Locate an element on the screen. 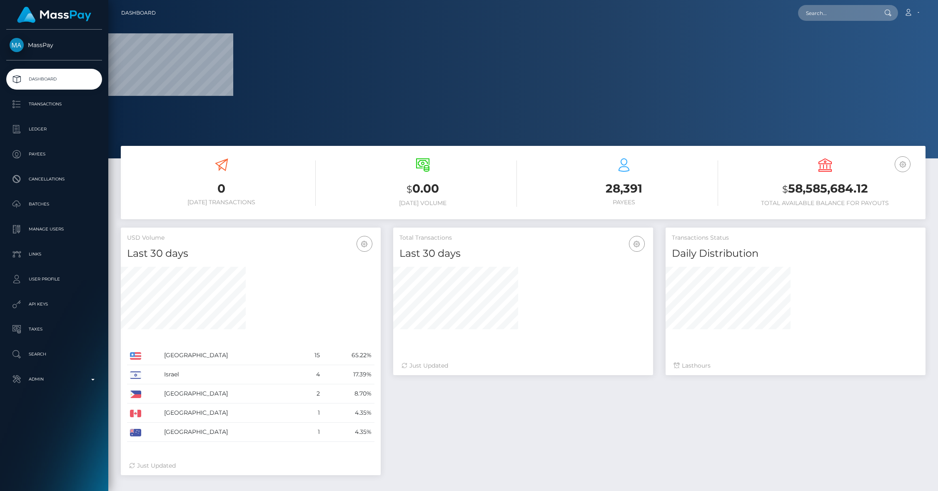 The height and width of the screenshot is (491, 938). p: Transactions is located at coordinates (54, 104).